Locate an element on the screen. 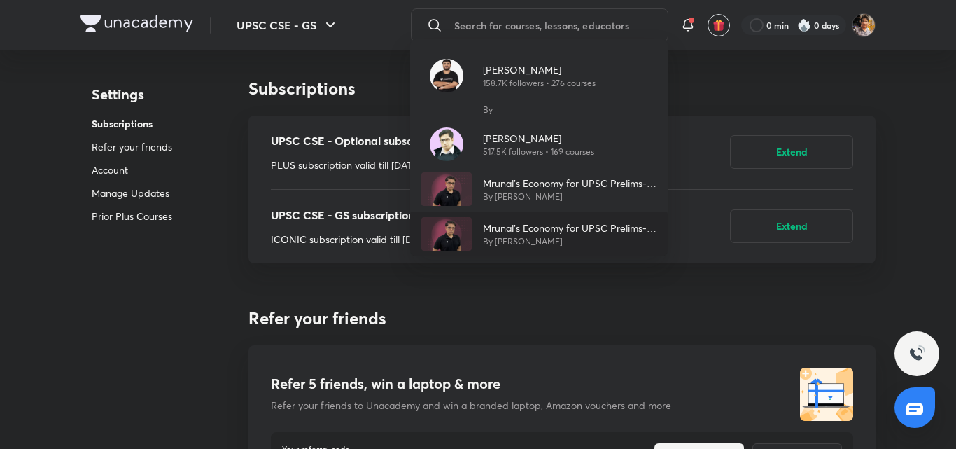  img: ttu is located at coordinates (917, 353).